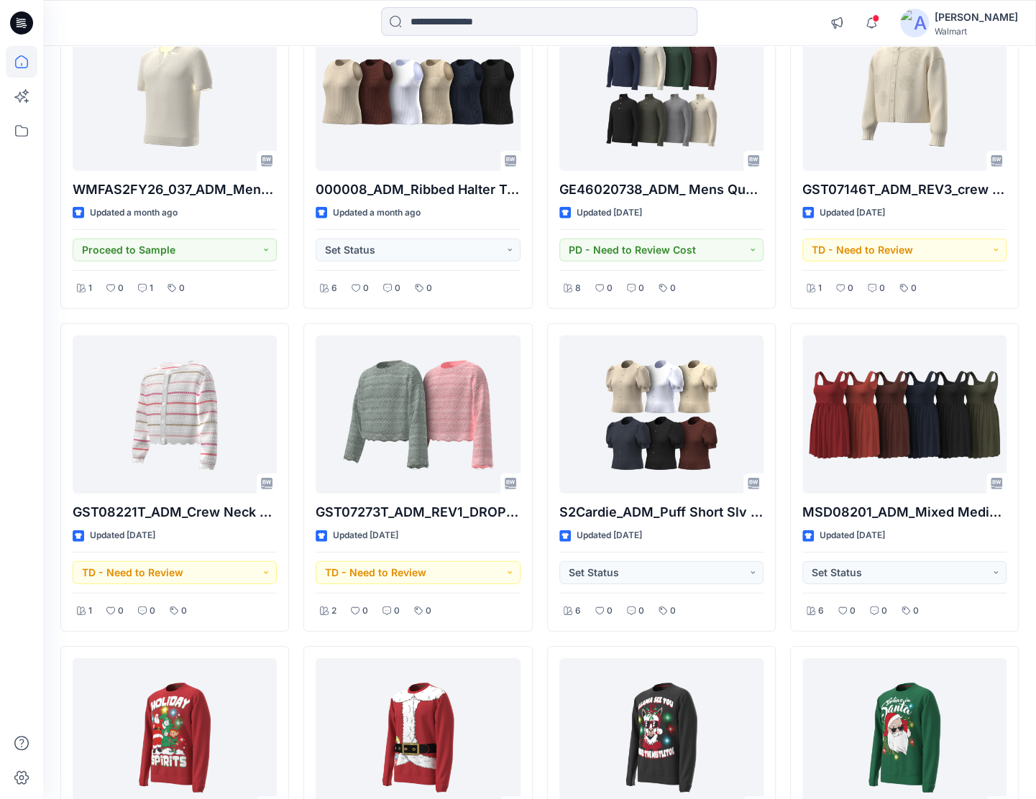 The width and height of the screenshot is (1036, 799). What do you see at coordinates (418, 512) in the screenshot?
I see `p: GST07273T_ADM_REV1_DROP SHOULDER Bell Slv` at bounding box center [418, 512].